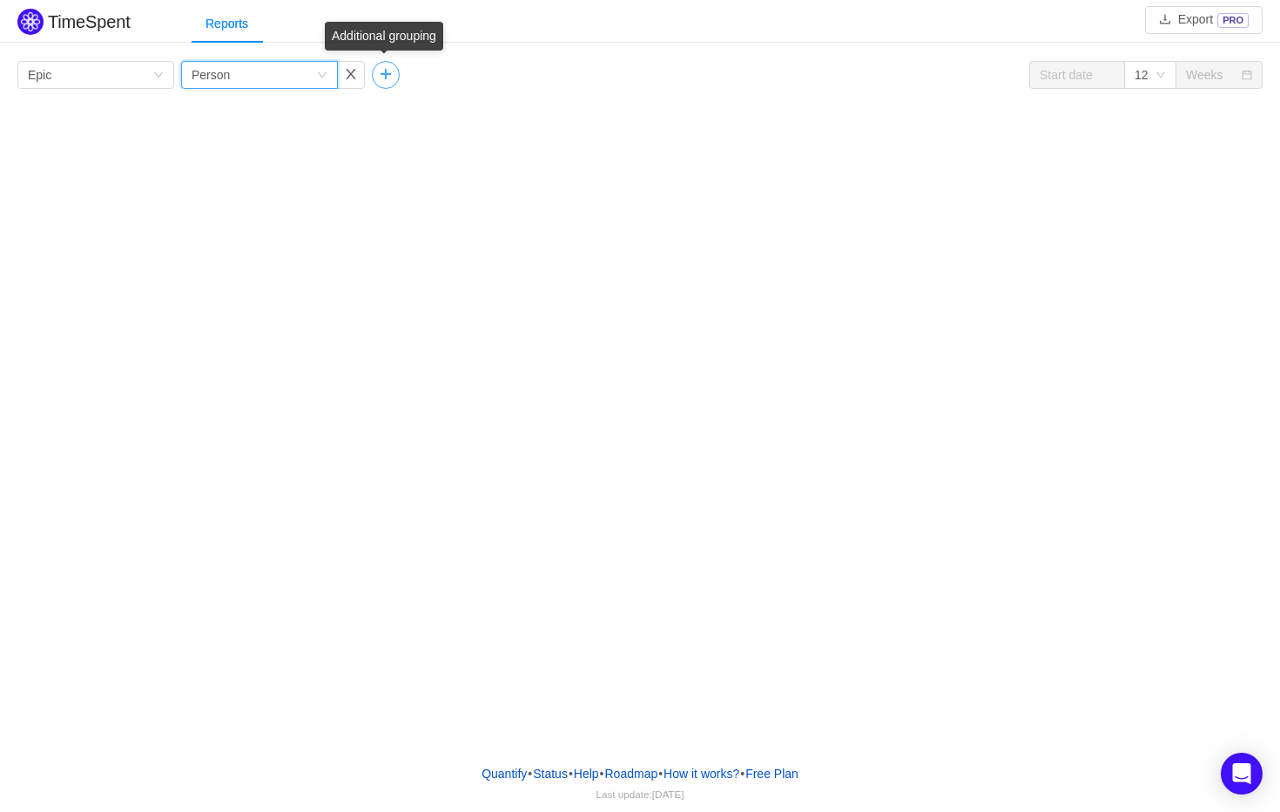  I want to click on div: Reports, so click(226, 24).